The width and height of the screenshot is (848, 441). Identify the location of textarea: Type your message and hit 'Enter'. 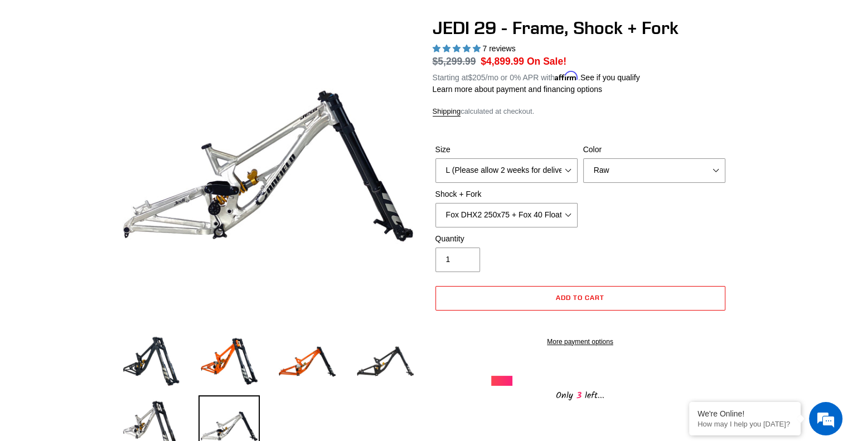
(109, 324).